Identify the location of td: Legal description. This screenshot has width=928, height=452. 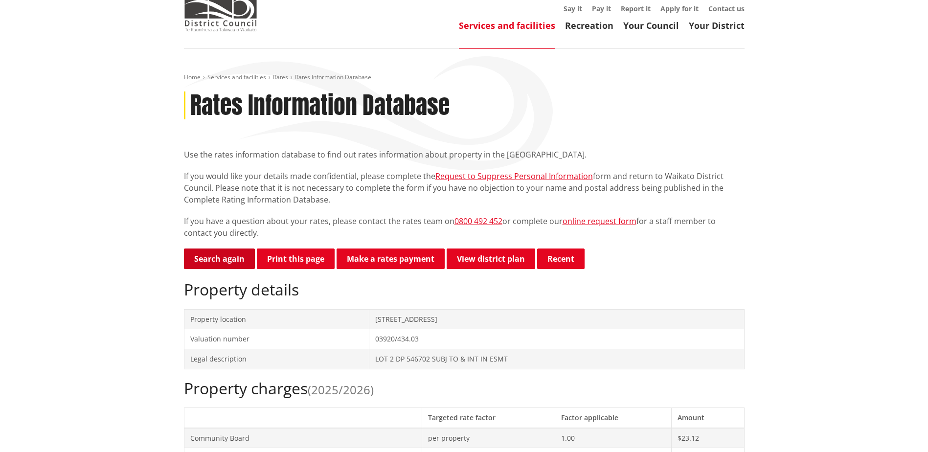
(276, 358).